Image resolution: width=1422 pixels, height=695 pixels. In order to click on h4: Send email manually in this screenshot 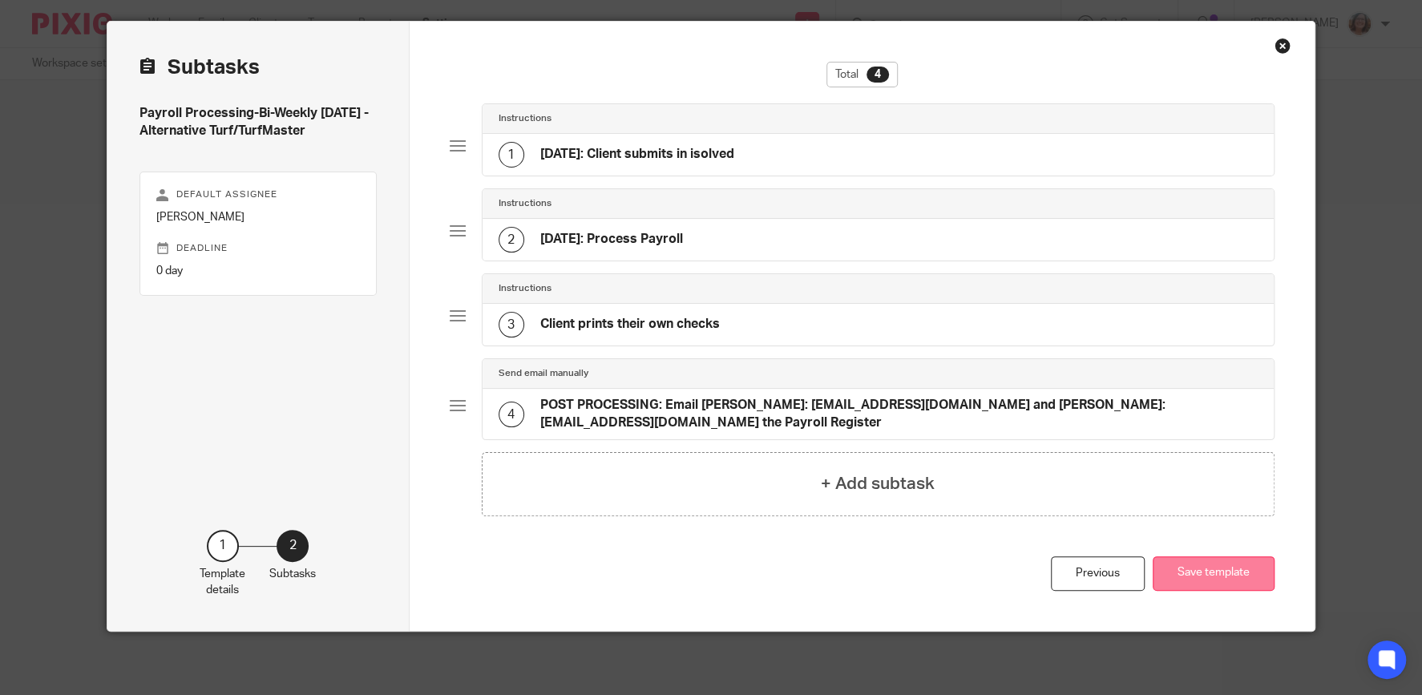, I will do `click(544, 374)`.